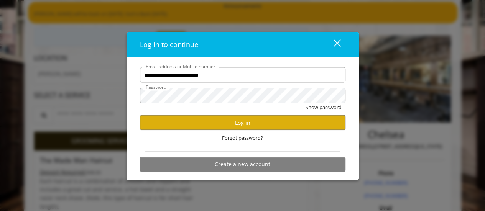  Describe the element at coordinates (180, 66) in the screenshot. I see `label: Email address or Mobile number` at that location.